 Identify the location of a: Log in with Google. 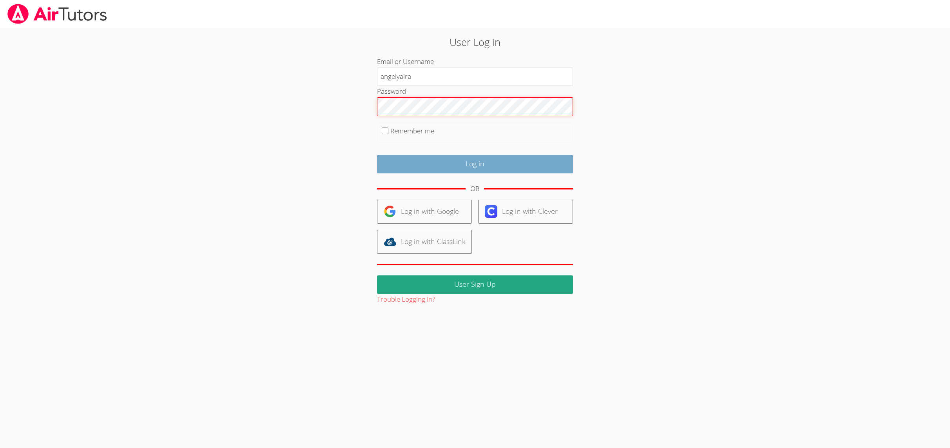
(424, 211).